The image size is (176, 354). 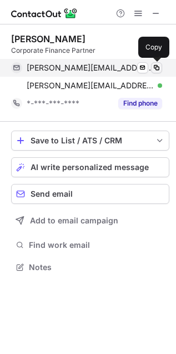 I want to click on span: AI write personalized message, so click(x=89, y=167).